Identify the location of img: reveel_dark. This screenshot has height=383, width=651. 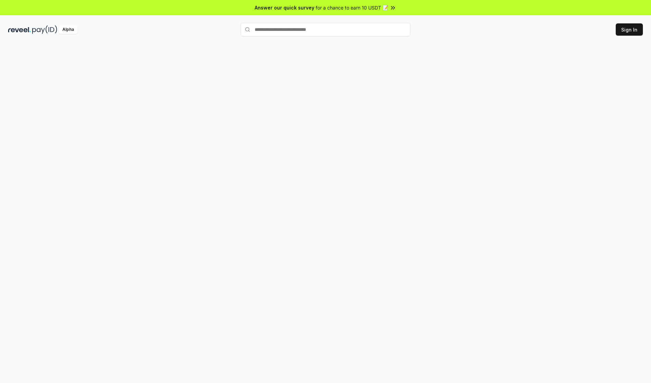
(19, 29).